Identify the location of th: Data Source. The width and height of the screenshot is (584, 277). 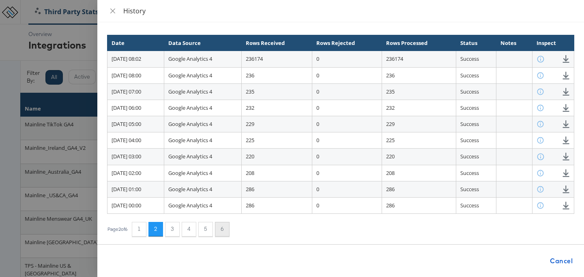
(203, 43).